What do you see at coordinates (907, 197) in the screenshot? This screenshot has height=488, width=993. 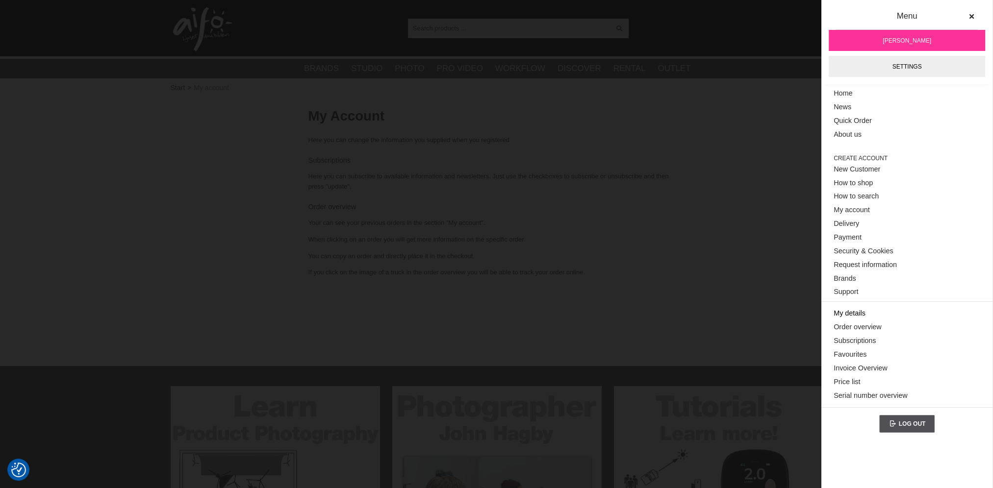 I see `a: How to search` at bounding box center [907, 197].